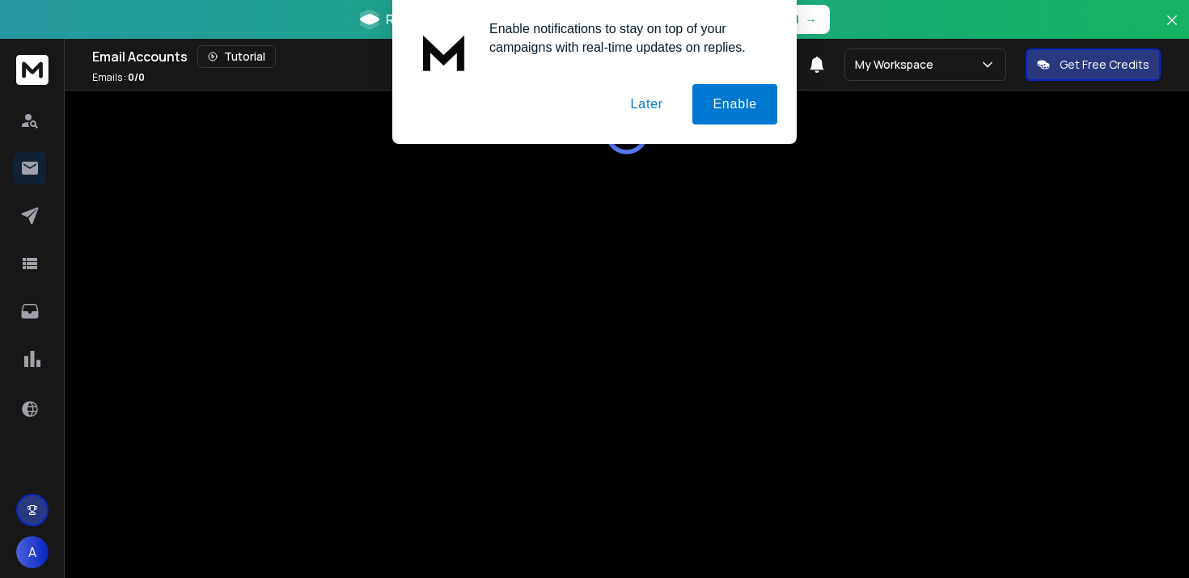 This screenshot has width=1189, height=578. What do you see at coordinates (627, 38) in the screenshot?
I see `div: Enable notifications to stay on top of your campaigns with real-time updates on replies.` at bounding box center [627, 38].